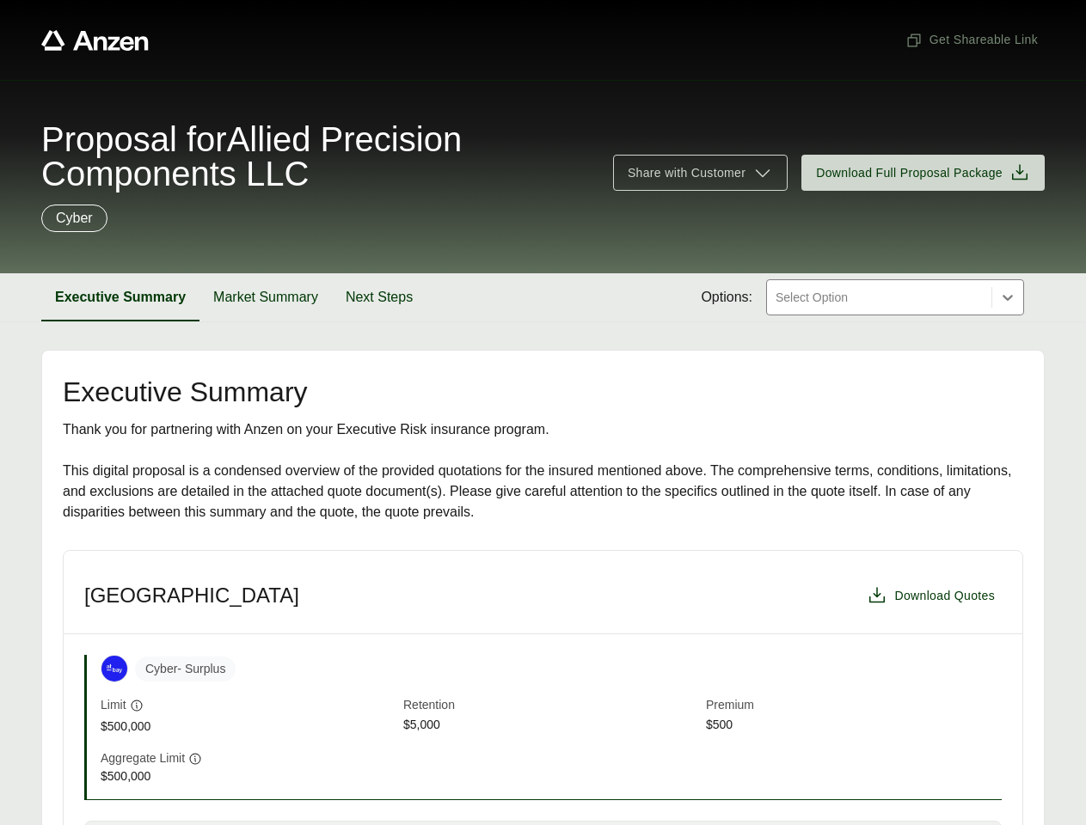  Describe the element at coordinates (551, 725) in the screenshot. I see `span: $5,000` at that location.